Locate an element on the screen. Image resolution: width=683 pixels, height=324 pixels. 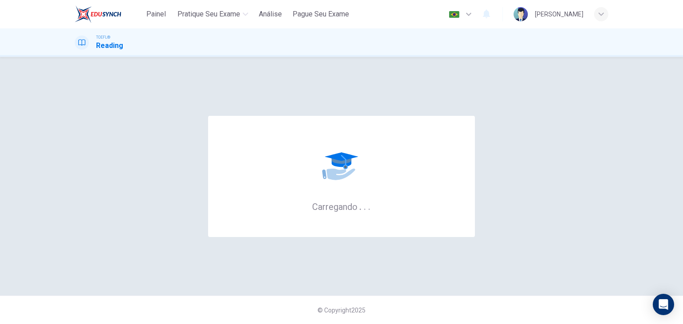
a: Pague Seu Exame is located at coordinates (320, 14).